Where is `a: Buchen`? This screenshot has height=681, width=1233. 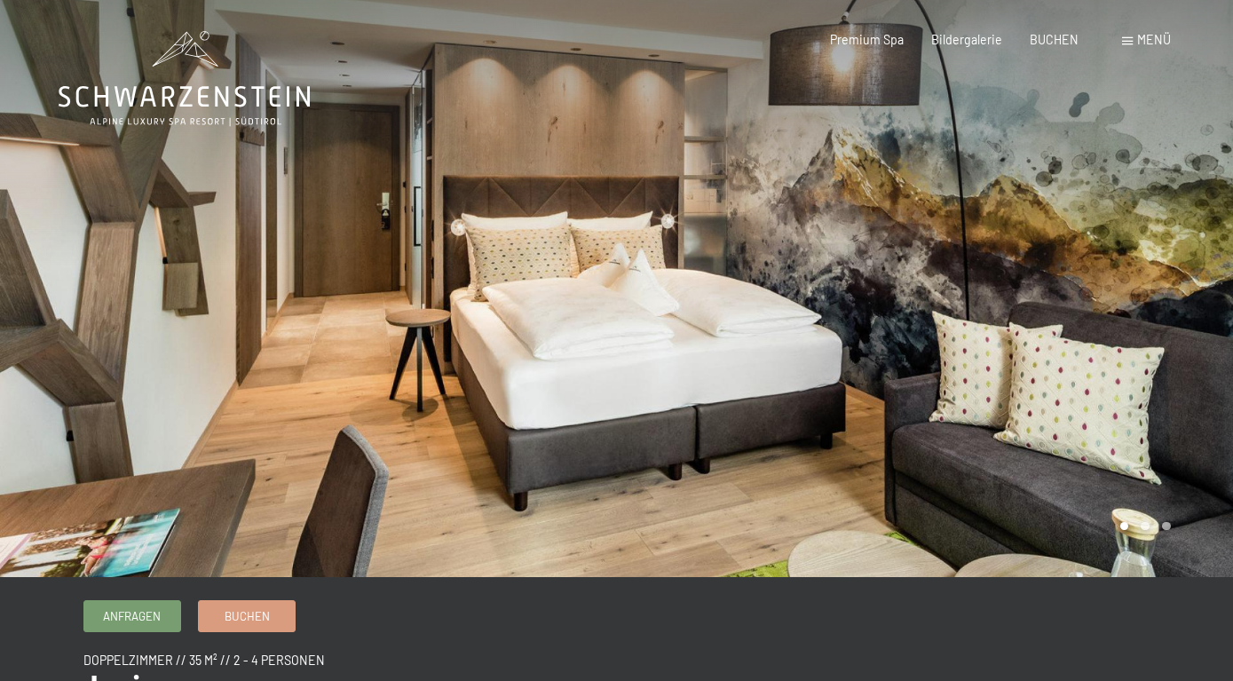
a: Buchen is located at coordinates (247, 615).